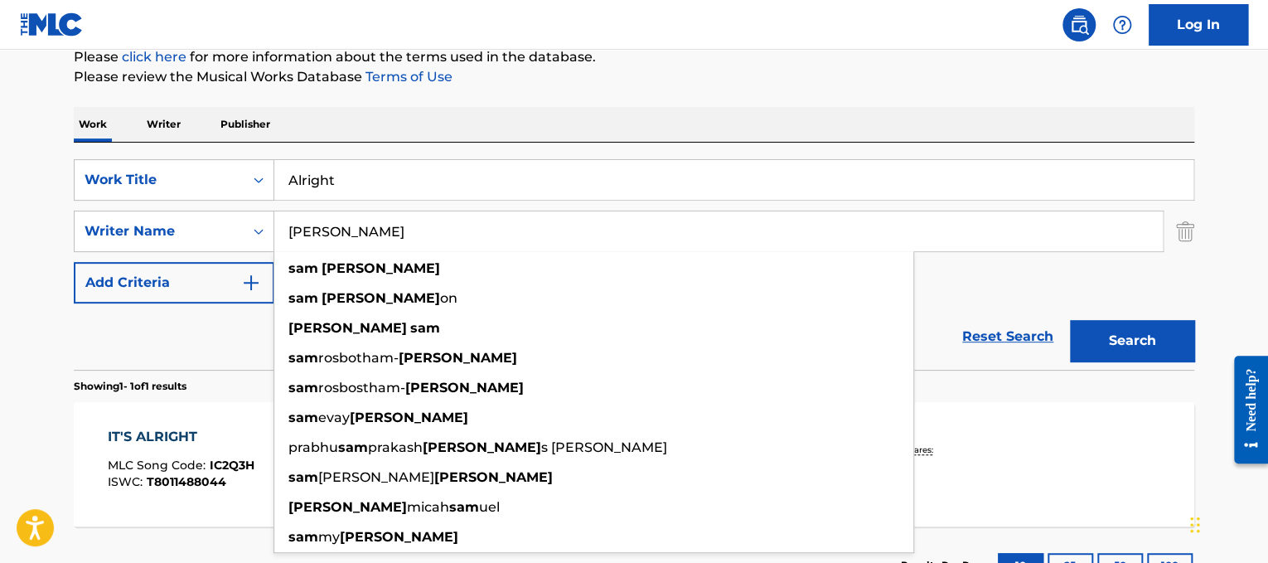 The width and height of the screenshot is (1268, 563). What do you see at coordinates (489, 506) in the screenshot?
I see `span: uel` at bounding box center [489, 506].